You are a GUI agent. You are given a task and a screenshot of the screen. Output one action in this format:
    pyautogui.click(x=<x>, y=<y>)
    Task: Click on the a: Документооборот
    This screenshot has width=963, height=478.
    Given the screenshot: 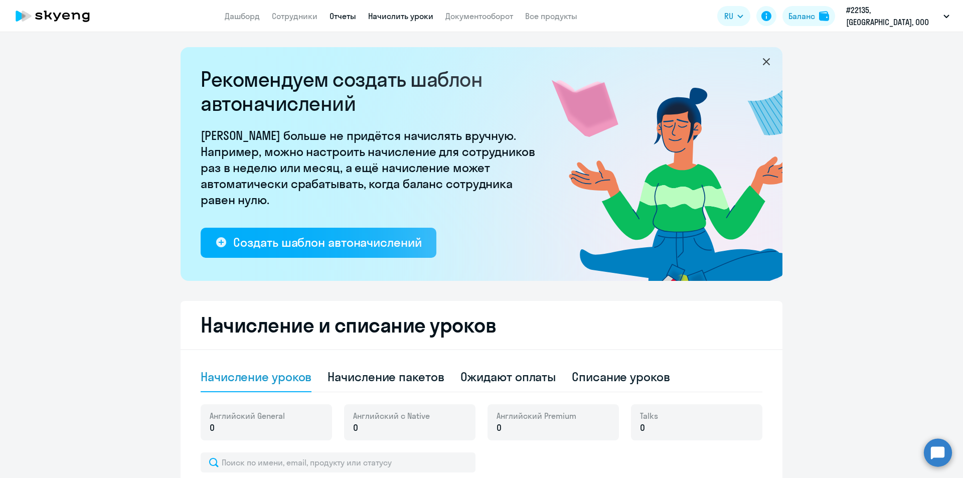 What is the action you would take?
    pyautogui.click(x=479, y=16)
    